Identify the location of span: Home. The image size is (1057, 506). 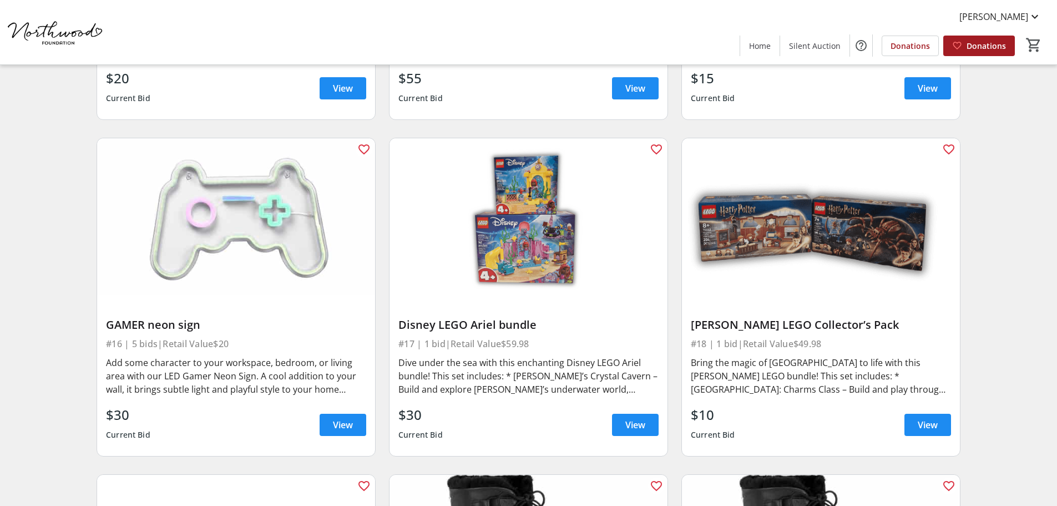
(760, 46).